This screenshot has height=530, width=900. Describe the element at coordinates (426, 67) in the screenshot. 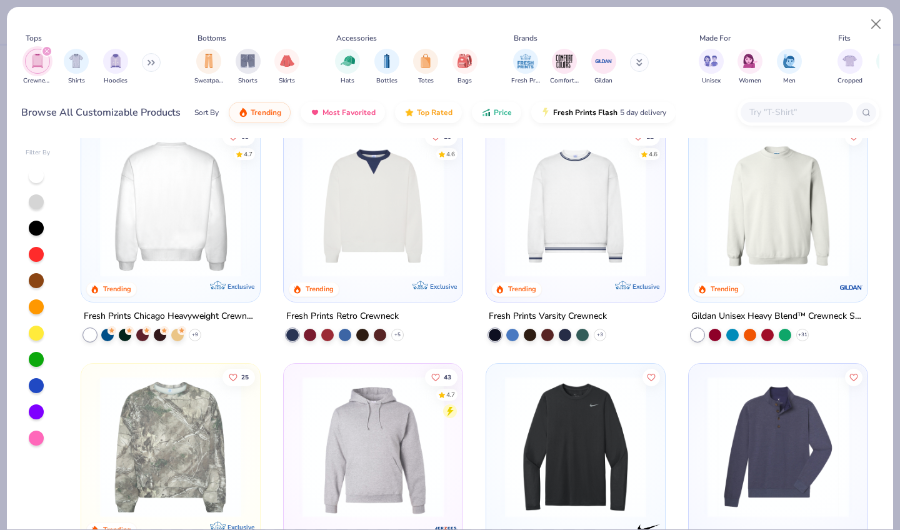

I see `div: filter for Totes` at that location.